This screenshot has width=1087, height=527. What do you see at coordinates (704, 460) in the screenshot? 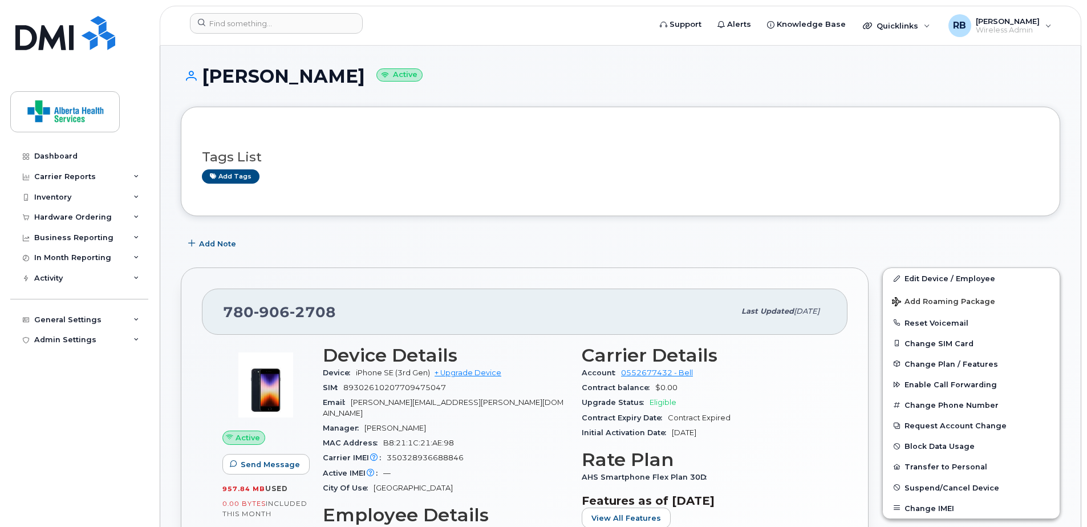
I see `h3: Rate Plan` at bounding box center [704, 460].